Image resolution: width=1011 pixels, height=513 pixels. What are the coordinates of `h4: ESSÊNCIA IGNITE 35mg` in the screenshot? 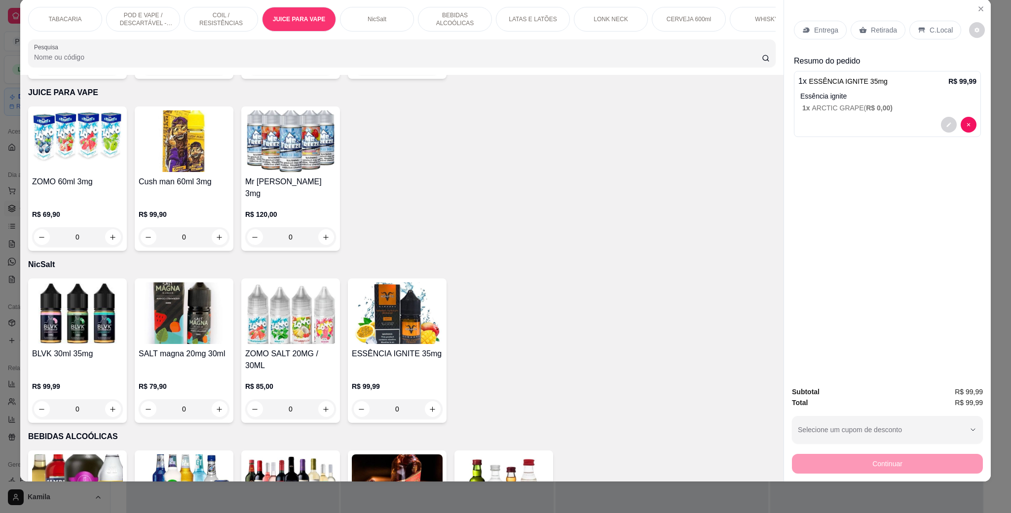 It's located at (397, 354).